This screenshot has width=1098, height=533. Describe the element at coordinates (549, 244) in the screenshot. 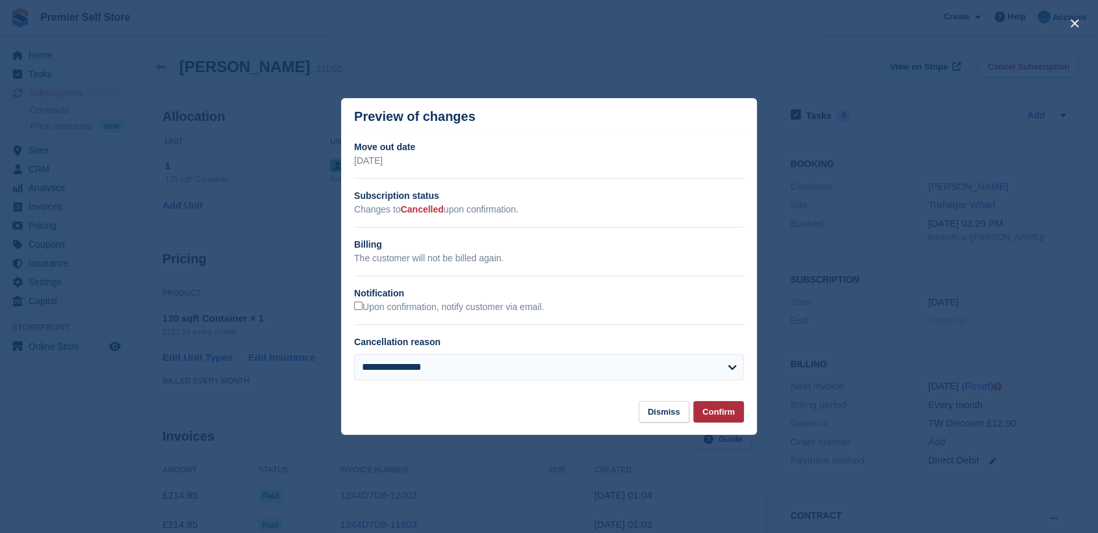

I see `h2: Billing` at that location.